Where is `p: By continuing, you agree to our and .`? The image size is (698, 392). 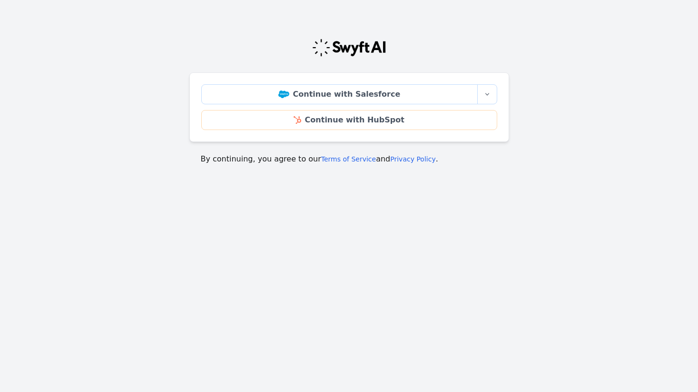
p: By continuing, you agree to our and . is located at coordinates (349, 159).